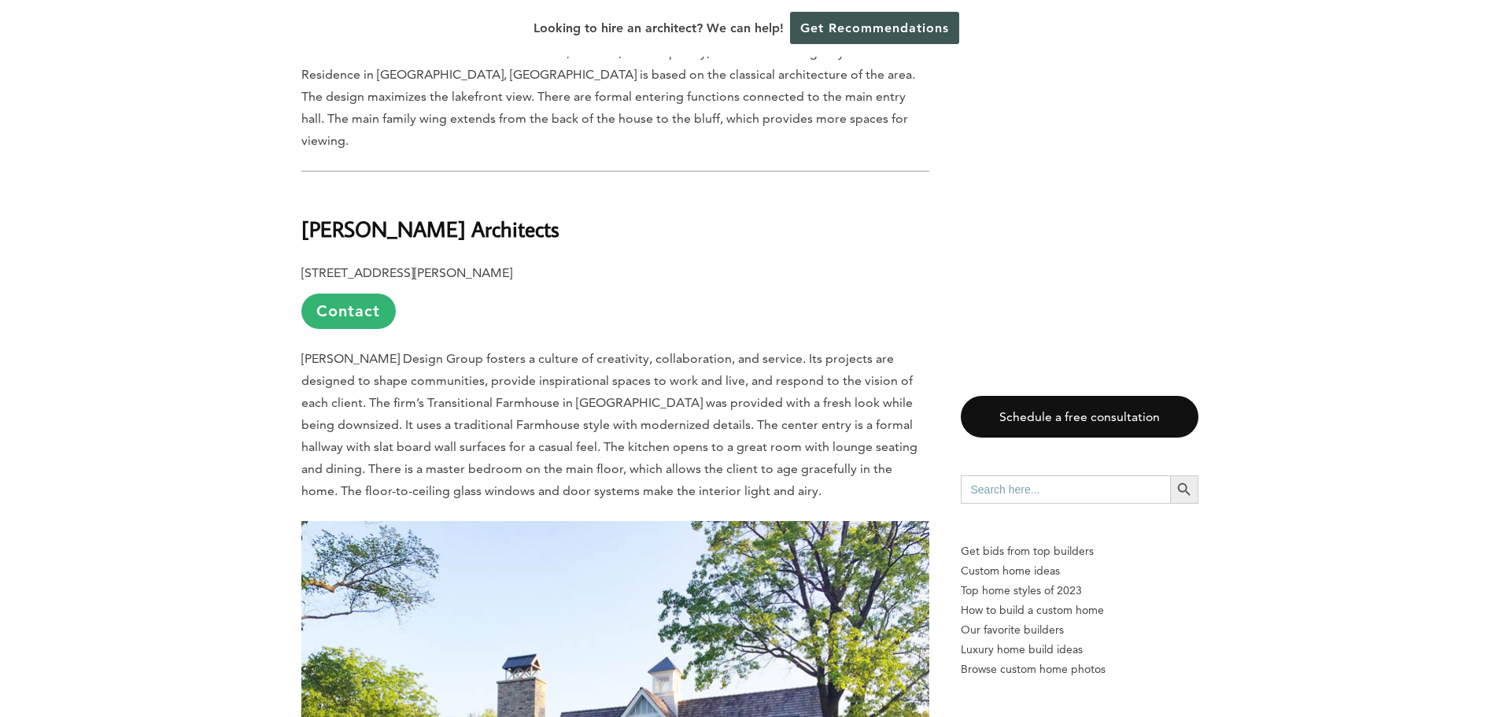  What do you see at coordinates (1080, 649) in the screenshot?
I see `a: Luxury home build ideas` at bounding box center [1080, 649].